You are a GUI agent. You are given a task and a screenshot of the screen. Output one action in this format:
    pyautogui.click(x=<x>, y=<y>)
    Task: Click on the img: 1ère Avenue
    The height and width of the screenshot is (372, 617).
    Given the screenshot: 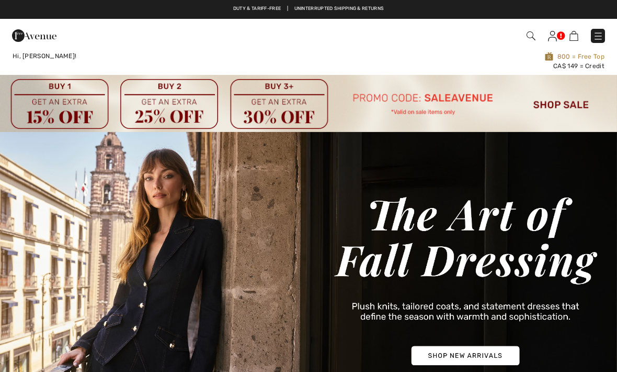 What is the action you would take?
    pyautogui.click(x=34, y=36)
    